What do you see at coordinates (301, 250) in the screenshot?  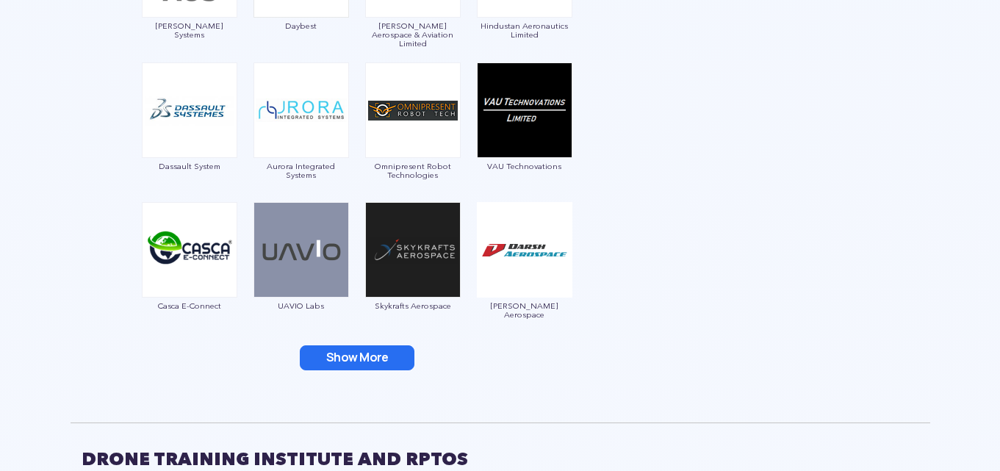 I see `img: img_uavio.png` at bounding box center [301, 250].